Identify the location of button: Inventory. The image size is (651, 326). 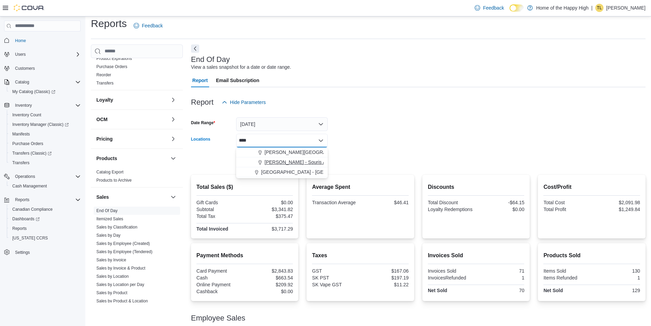
(42, 105).